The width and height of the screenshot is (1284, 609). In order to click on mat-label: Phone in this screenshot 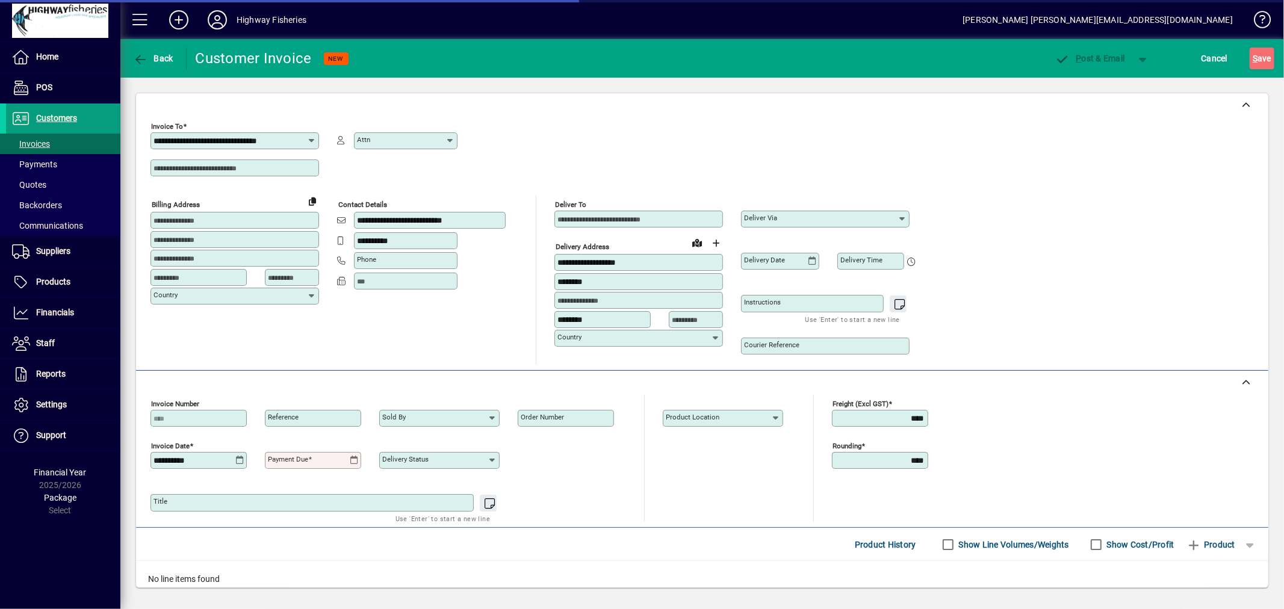, I will do `click(367, 259)`.